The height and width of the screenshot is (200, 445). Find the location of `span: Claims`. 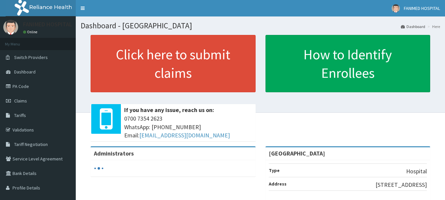

span: Claims is located at coordinates (20, 101).